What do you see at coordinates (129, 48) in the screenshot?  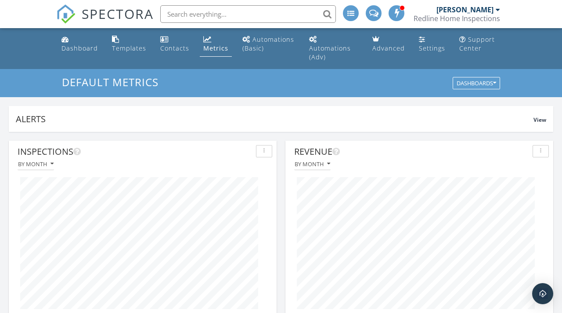 I see `div: Templates` at bounding box center [129, 48].